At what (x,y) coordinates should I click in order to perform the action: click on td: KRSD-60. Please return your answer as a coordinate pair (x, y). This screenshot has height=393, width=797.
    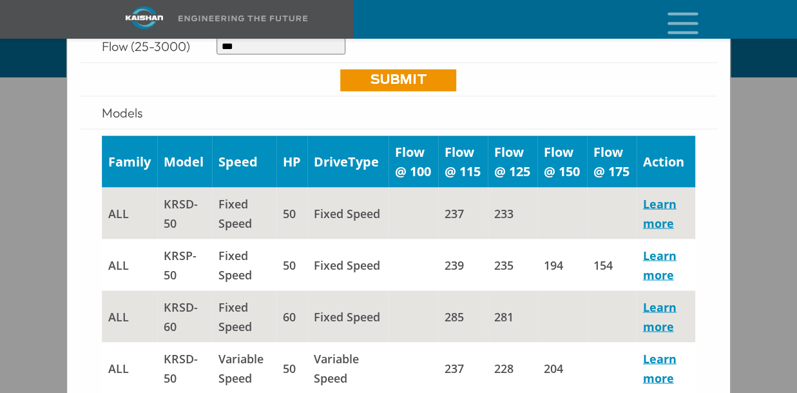
    Looking at the image, I should click on (184, 316).